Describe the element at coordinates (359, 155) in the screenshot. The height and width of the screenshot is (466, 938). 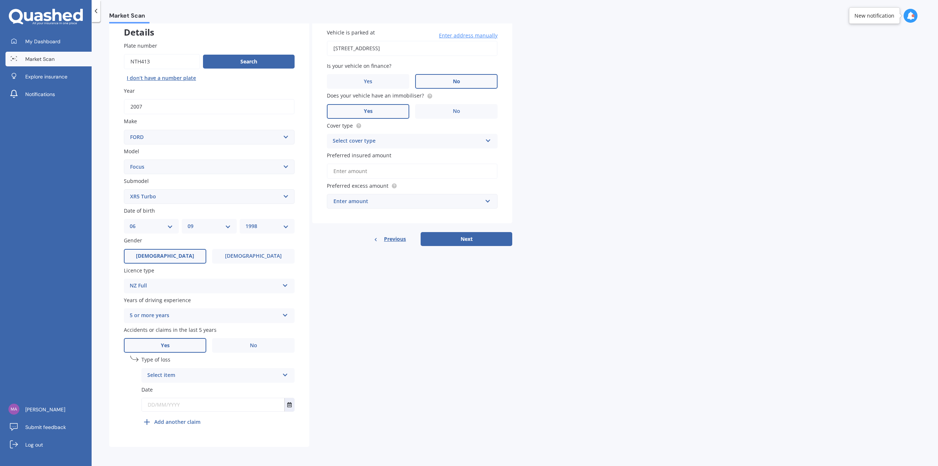
I see `span: Preferred insured amount` at that location.